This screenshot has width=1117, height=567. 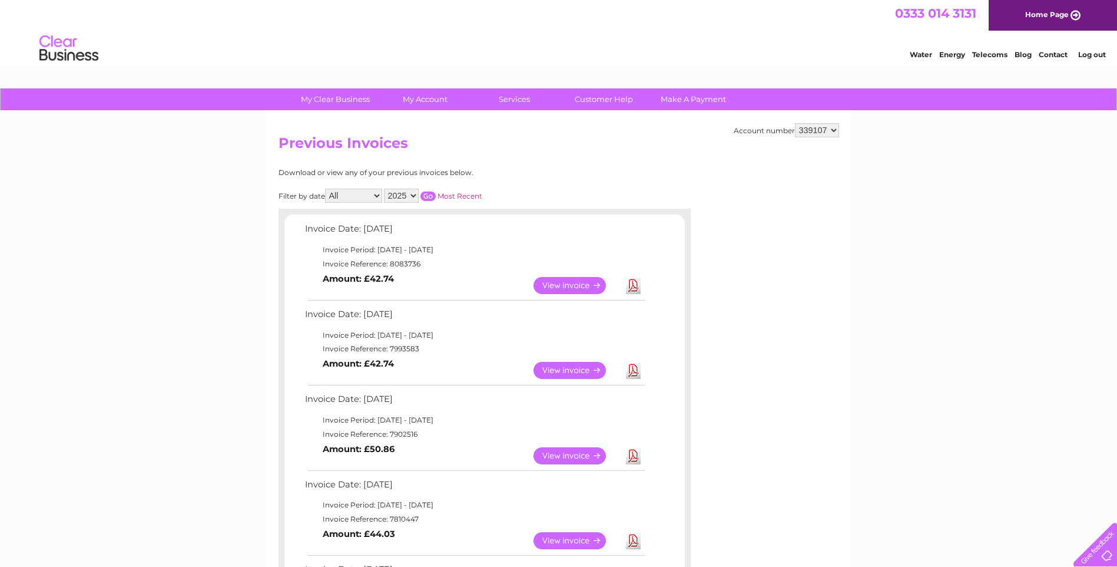 I want to click on td: Invoice Reference: 7902516, so click(x=474, y=434).